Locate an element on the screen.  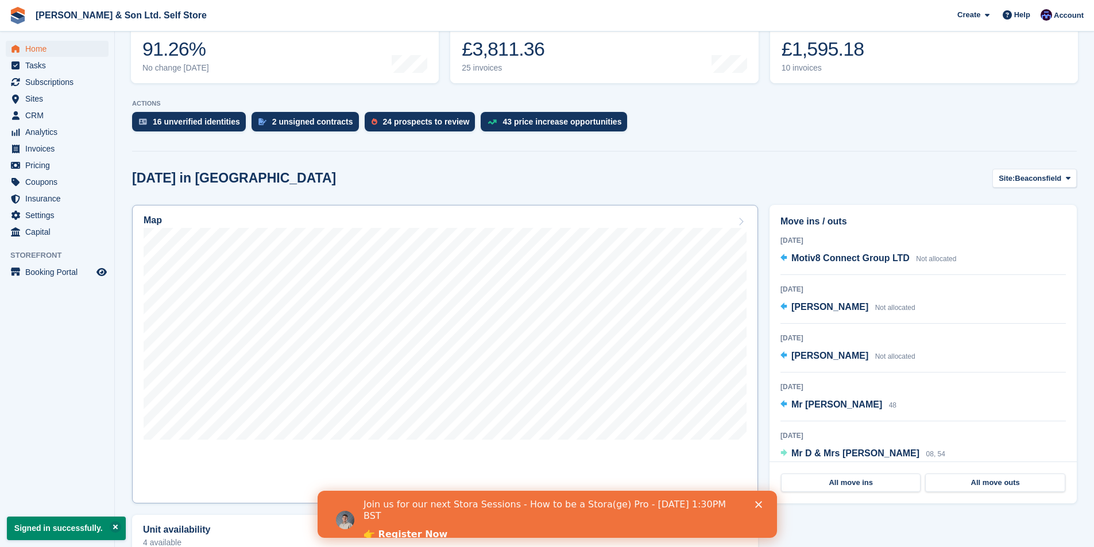
a: Map is located at coordinates (445, 354).